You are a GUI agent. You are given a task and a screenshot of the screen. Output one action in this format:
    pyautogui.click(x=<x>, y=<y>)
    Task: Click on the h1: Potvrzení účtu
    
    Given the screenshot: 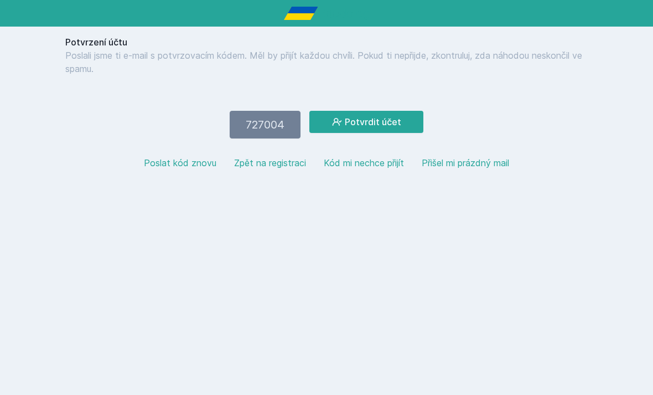 What is the action you would take?
    pyautogui.click(x=327, y=42)
    